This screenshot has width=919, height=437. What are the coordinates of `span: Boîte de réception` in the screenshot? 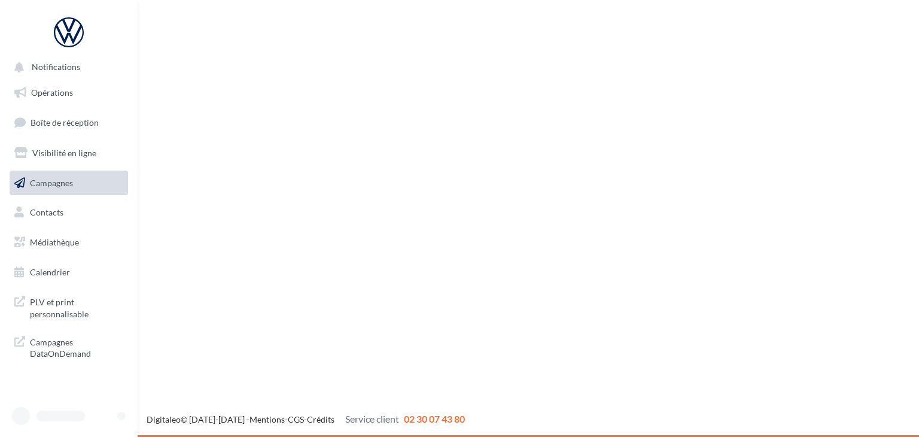 It's located at (65, 122).